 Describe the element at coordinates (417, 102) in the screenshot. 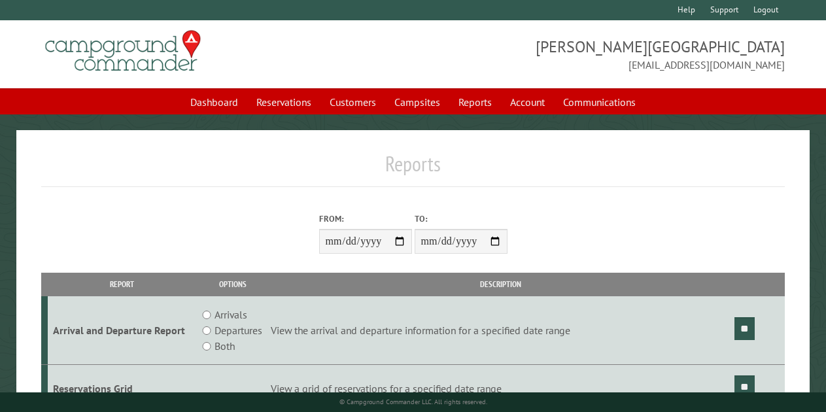

I see `a: Campsites` at that location.